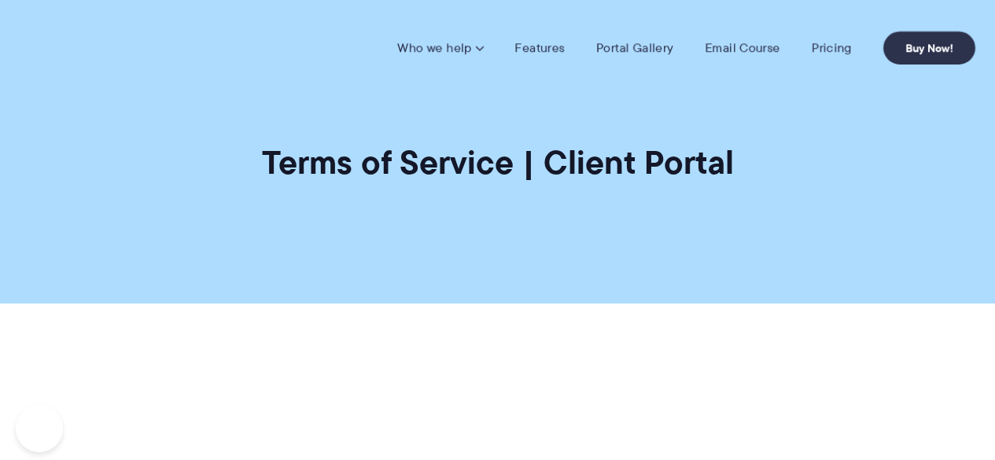 The height and width of the screenshot is (460, 995). Describe the element at coordinates (929, 48) in the screenshot. I see `a: Buy Now!` at that location.